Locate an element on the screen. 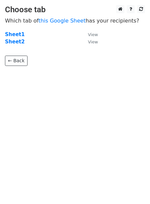  a: this Google Sheet is located at coordinates (62, 21).